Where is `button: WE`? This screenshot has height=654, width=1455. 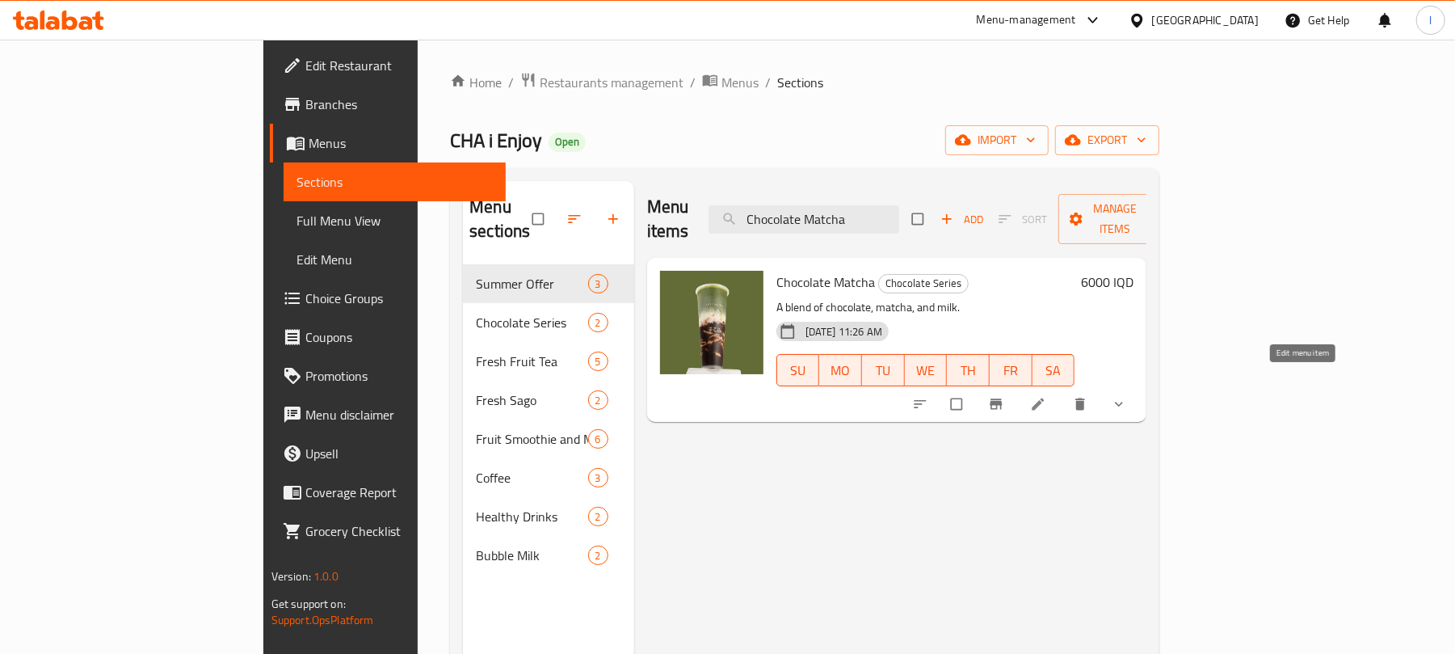
button: WE is located at coordinates (926, 370).